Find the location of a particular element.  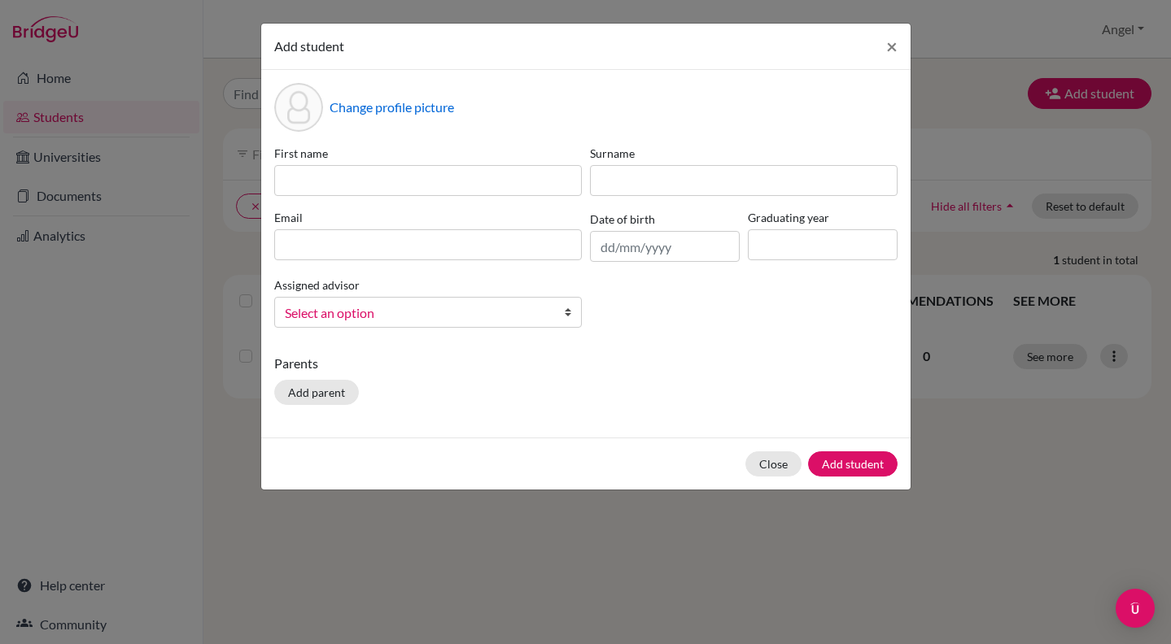

label: First name is located at coordinates (428, 153).